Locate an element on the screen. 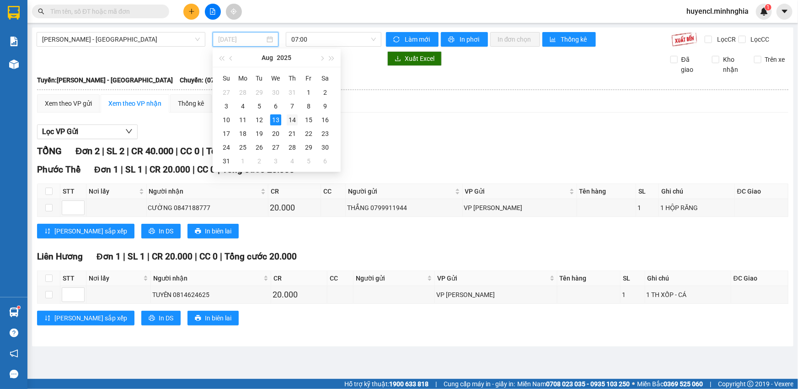 This screenshot has height=389, width=798. div: 27 is located at coordinates (226, 92).